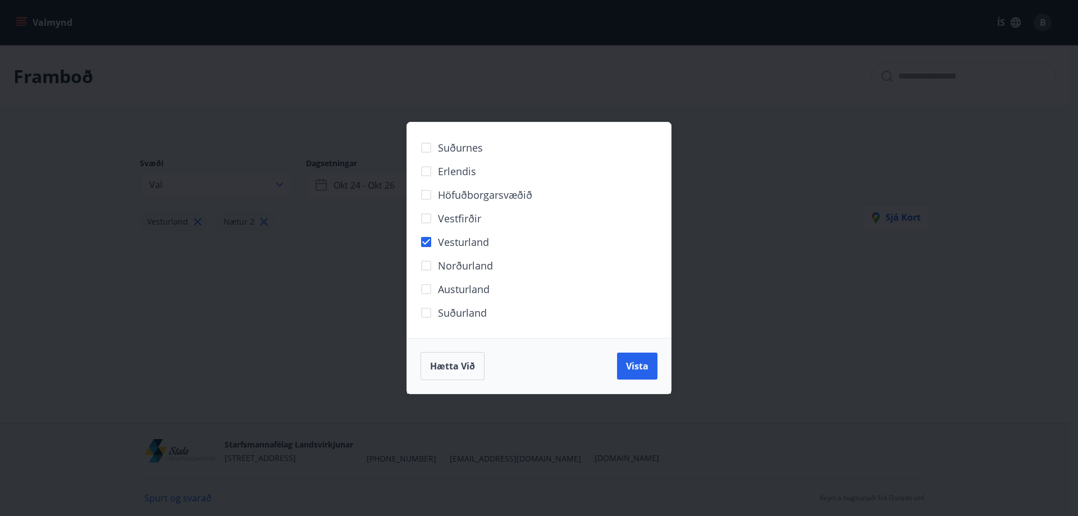 The height and width of the screenshot is (516, 1078). What do you see at coordinates (452, 366) in the screenshot?
I see `button: Hætta við` at bounding box center [452, 366].